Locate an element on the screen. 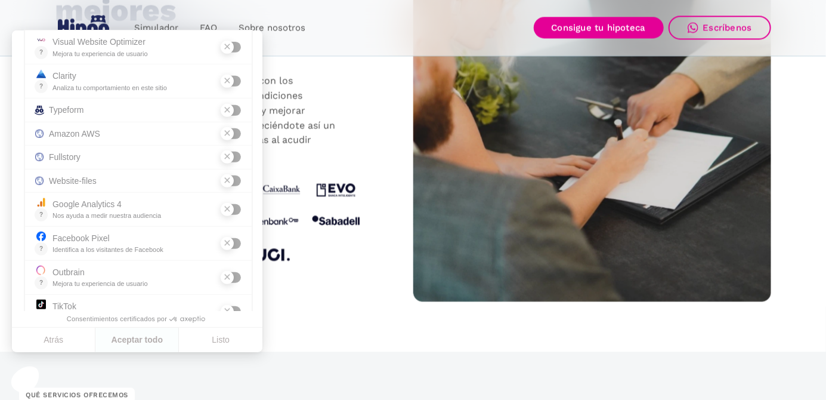 This screenshot has width=826, height=400. a: home is located at coordinates (85, 28).